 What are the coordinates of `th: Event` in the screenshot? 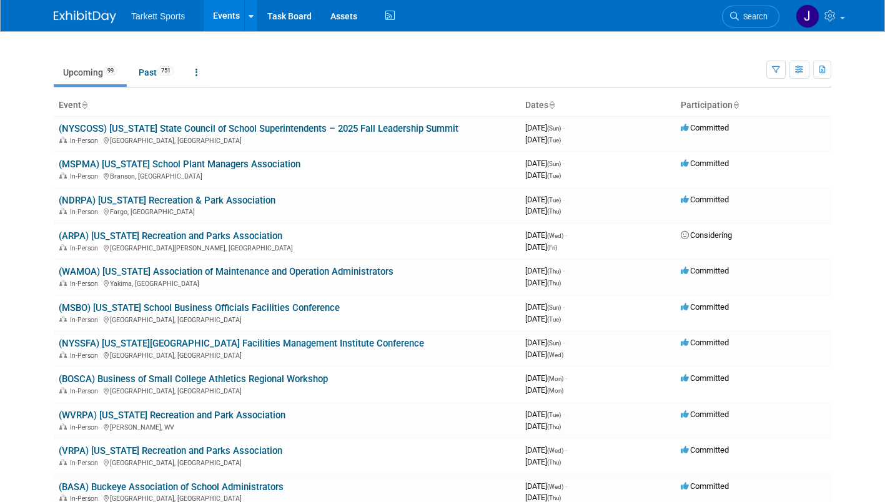 It's located at (287, 106).